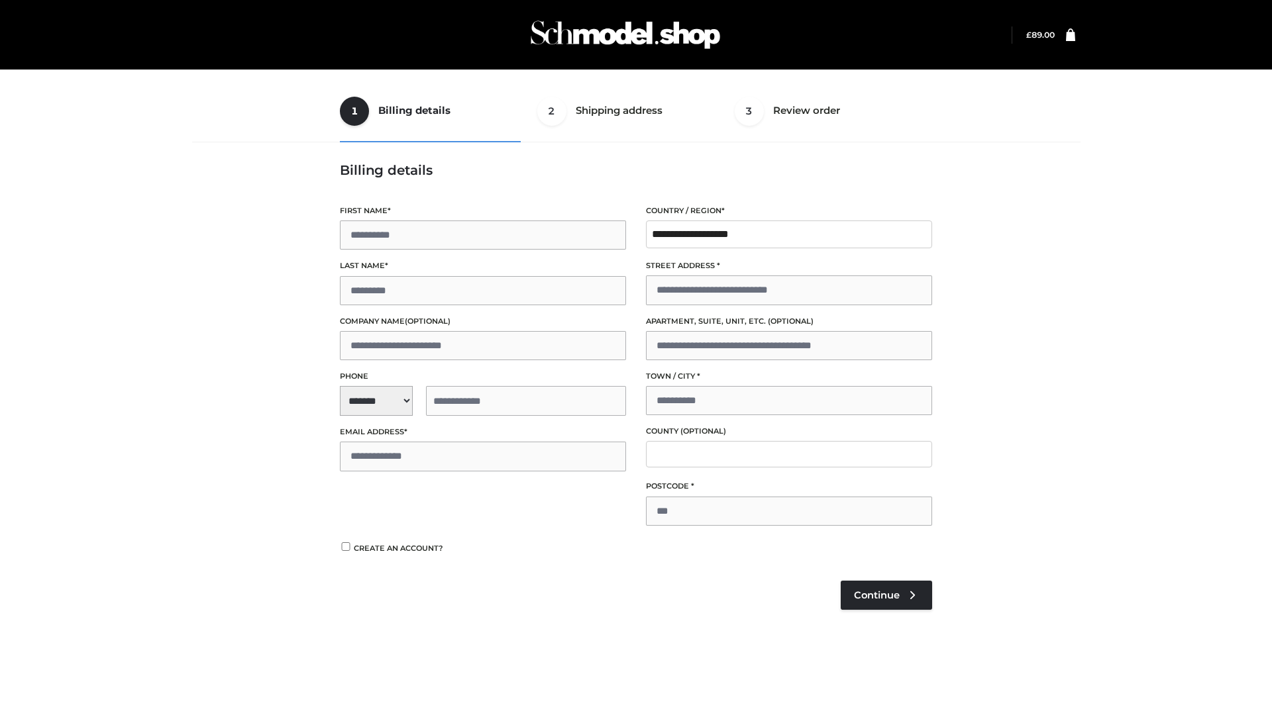  What do you see at coordinates (886, 595) in the screenshot?
I see `a: Continue` at bounding box center [886, 595].